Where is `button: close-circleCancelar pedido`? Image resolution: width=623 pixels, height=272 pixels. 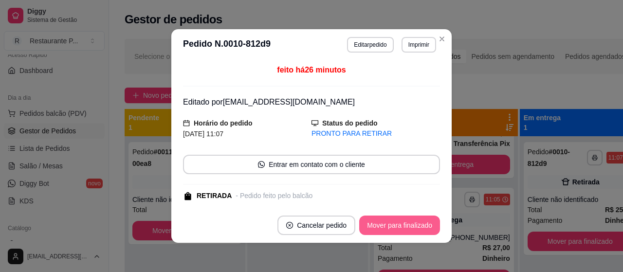 button: close-circleCancelar pedido is located at coordinates (316, 225).